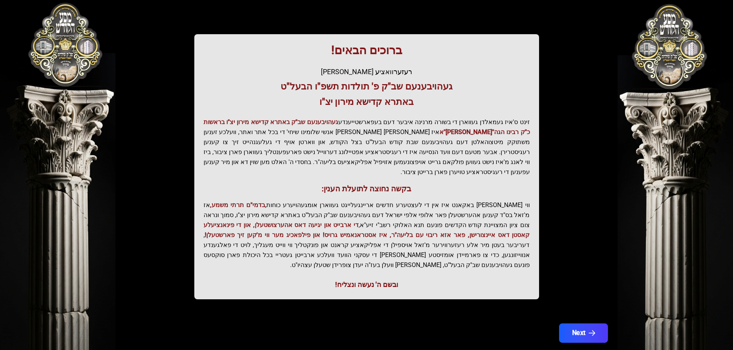  Describe the element at coordinates (367, 50) in the screenshot. I see `h1: ברוכים הבאים!` at that location.